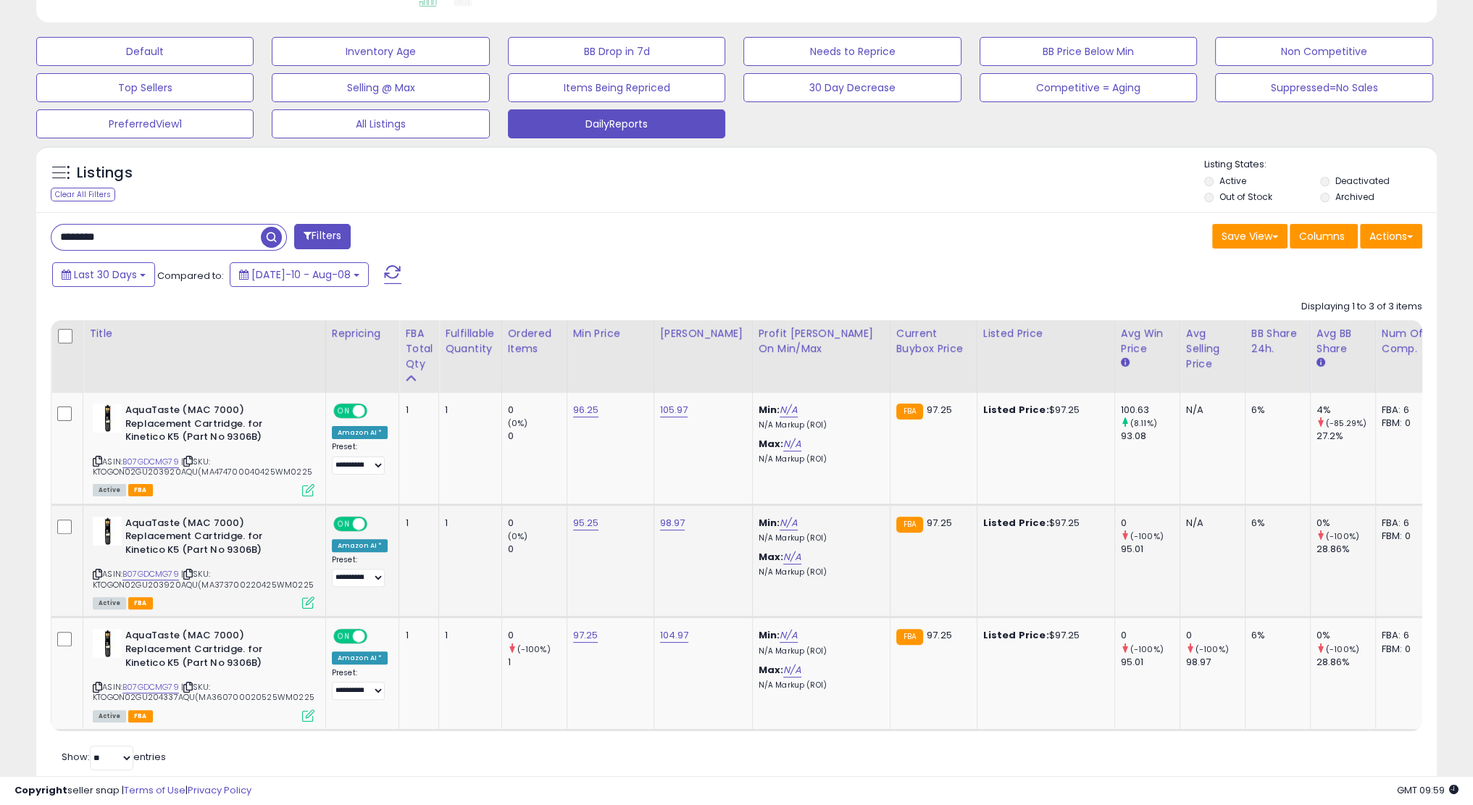 This screenshot has height=805, width=1473. I want to click on div: Current Buybox Price, so click(933, 341).